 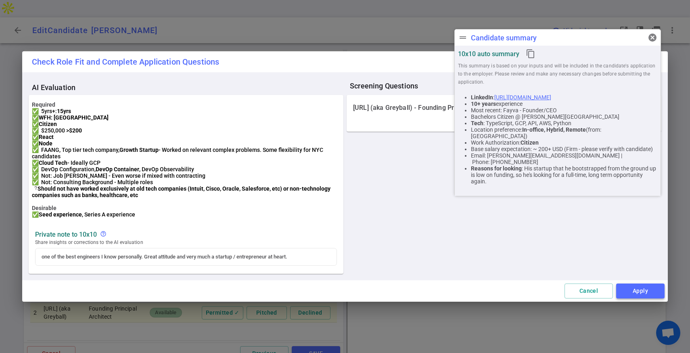 What do you see at coordinates (139, 150) in the screenshot?
I see `b: Growth Startup` at bounding box center [139, 150].